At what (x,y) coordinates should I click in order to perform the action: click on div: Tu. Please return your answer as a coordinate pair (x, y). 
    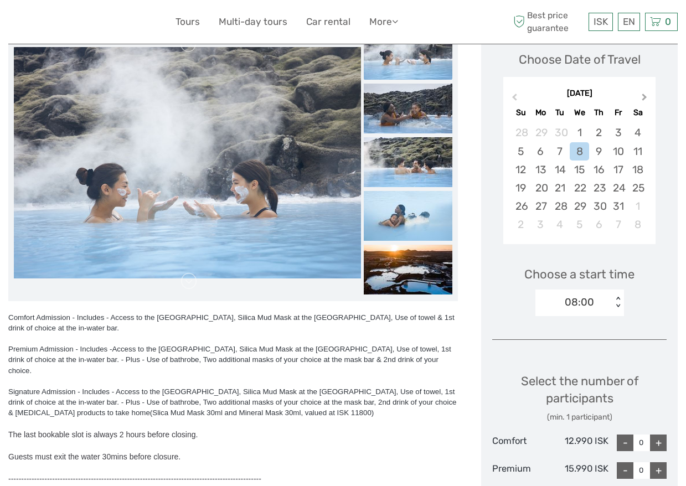
    Looking at the image, I should click on (560, 112).